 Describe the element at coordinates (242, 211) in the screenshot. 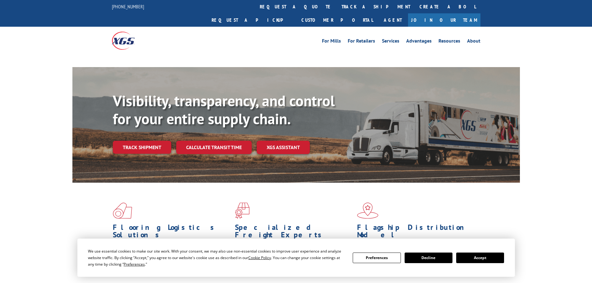

I see `img: xgs-icon-focused-on-flooring-red` at that location.